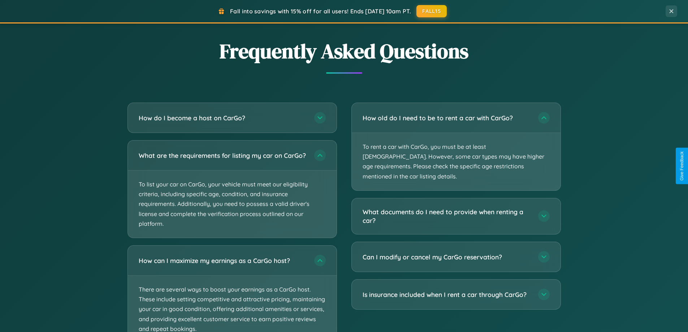 Image resolution: width=688 pixels, height=332 pixels. I want to click on h3: Can I modify or cancel my CarGo reservation?, so click(447, 257).